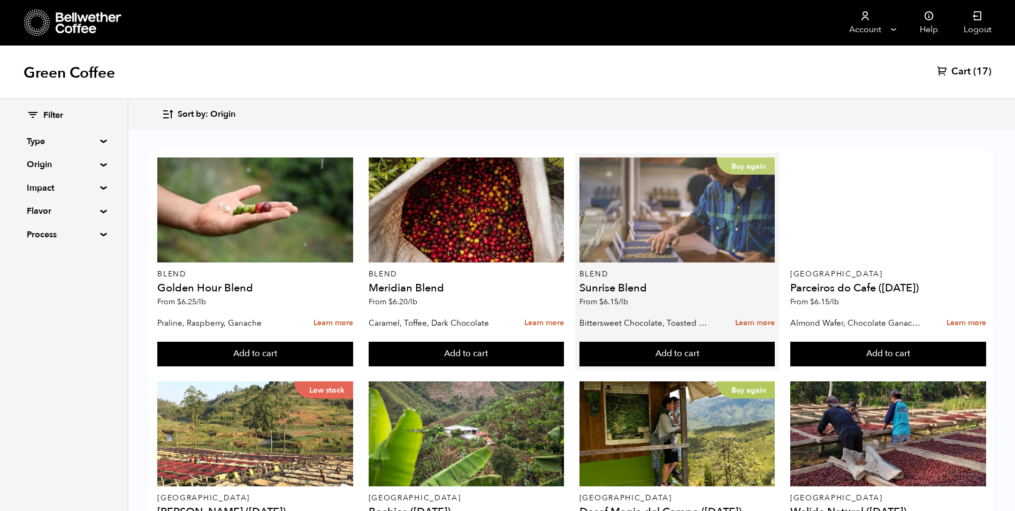 The width and height of the screenshot is (1015, 511). What do you see at coordinates (192, 301) in the screenshot?
I see `bdi: 6.25` at bounding box center [192, 301].